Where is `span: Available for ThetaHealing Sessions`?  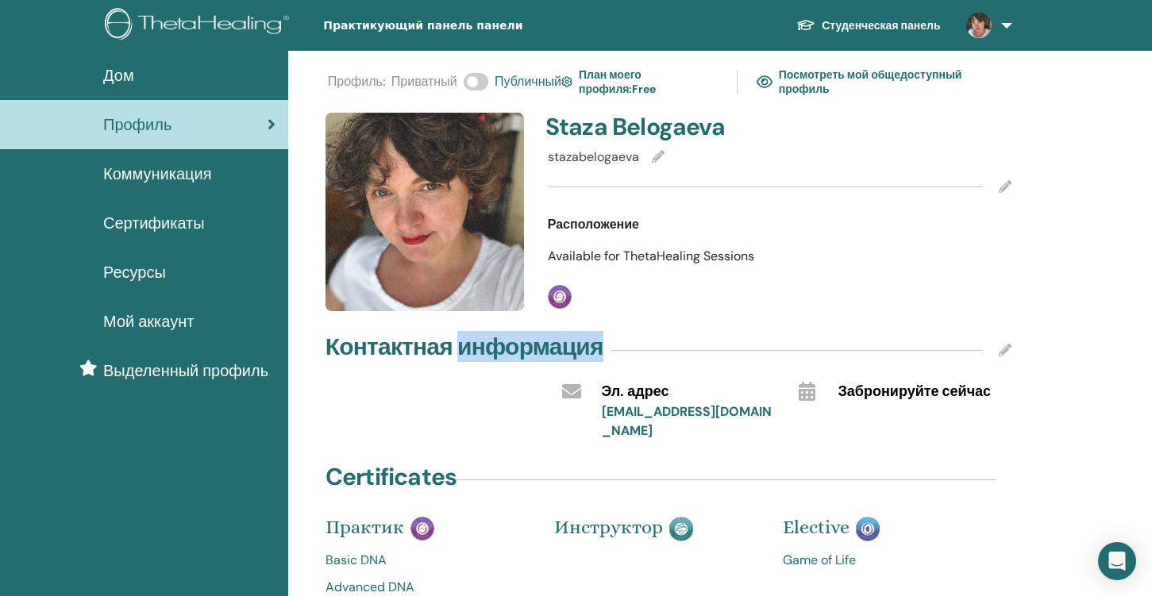
span: Available for ThetaHealing Sessions is located at coordinates (651, 256).